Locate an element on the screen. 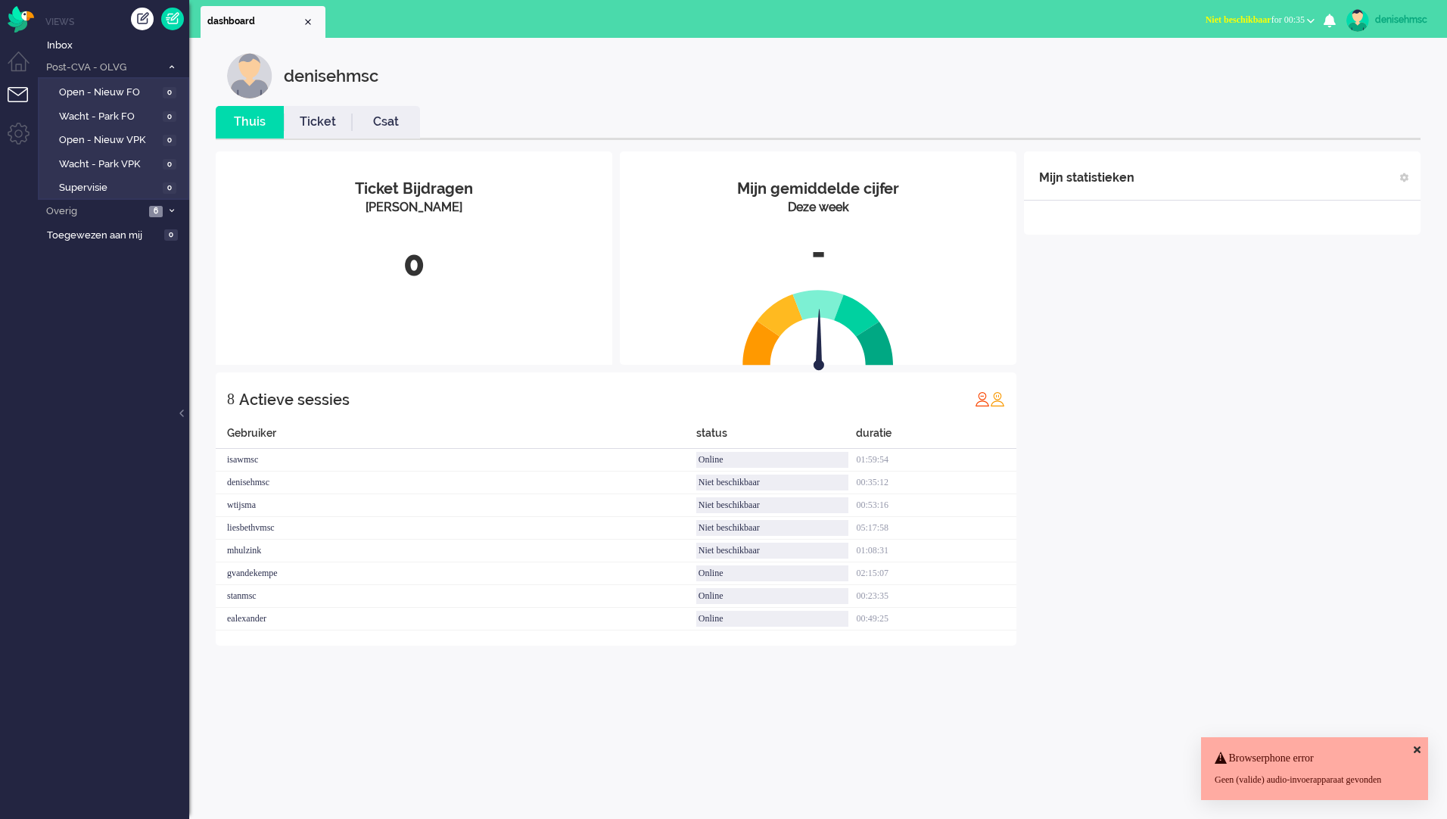 The height and width of the screenshot is (819, 1447). div: Ticket Bijdragen is located at coordinates (414, 188).